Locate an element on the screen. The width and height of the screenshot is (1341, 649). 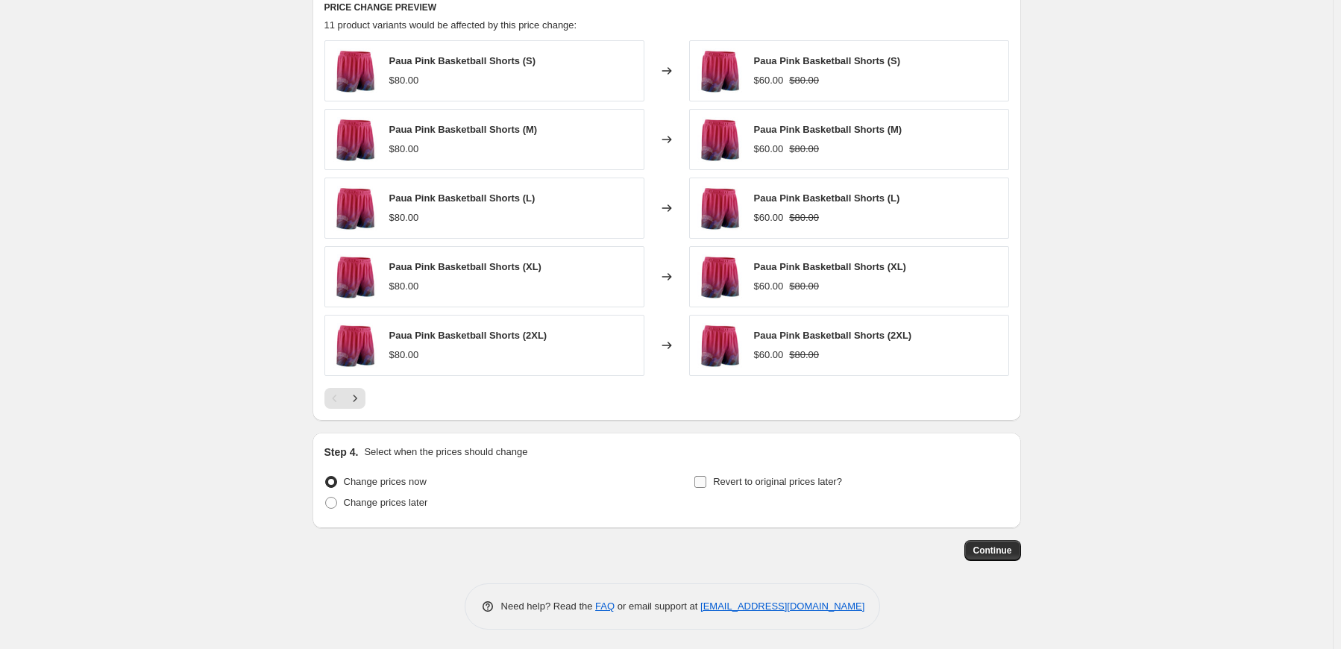
p: Select when the prices should change is located at coordinates (445, 452).